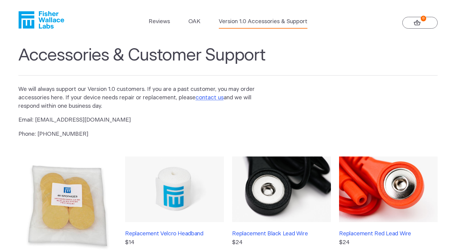 Image resolution: width=456 pixels, height=251 pixels. What do you see at coordinates (209, 98) in the screenshot?
I see `a: contact us` at bounding box center [209, 98].